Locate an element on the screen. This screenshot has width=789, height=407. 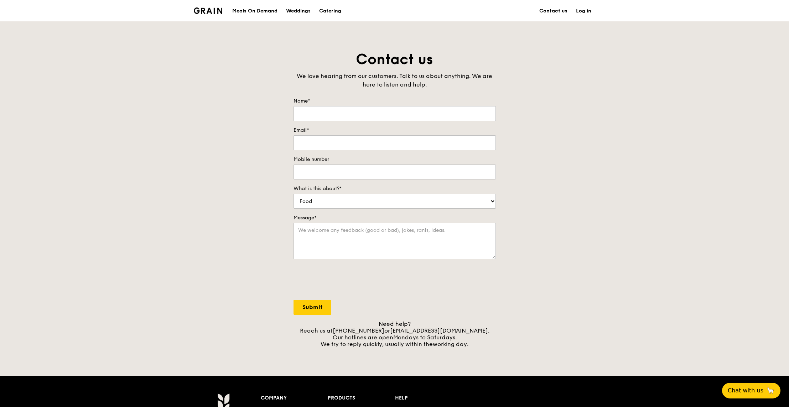
img: Grain is located at coordinates (208, 11).